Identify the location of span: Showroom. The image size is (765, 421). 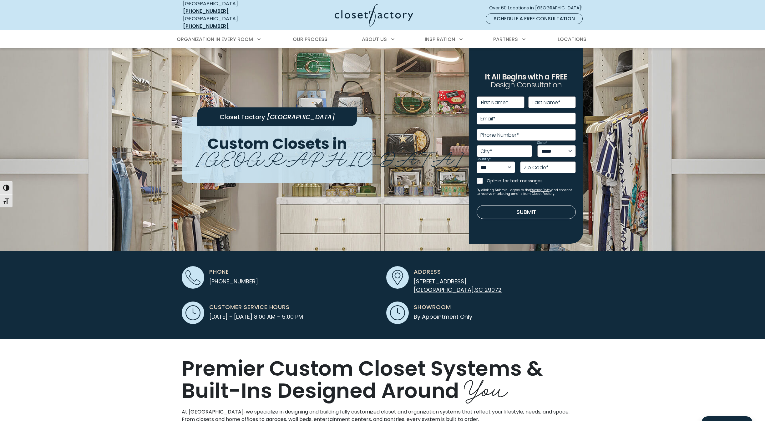
(432, 307).